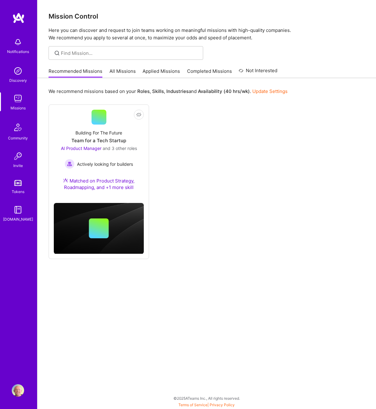 The width and height of the screenshot is (376, 409). Describe the element at coordinates (18, 191) in the screenshot. I see `div: Tokens` at that location.